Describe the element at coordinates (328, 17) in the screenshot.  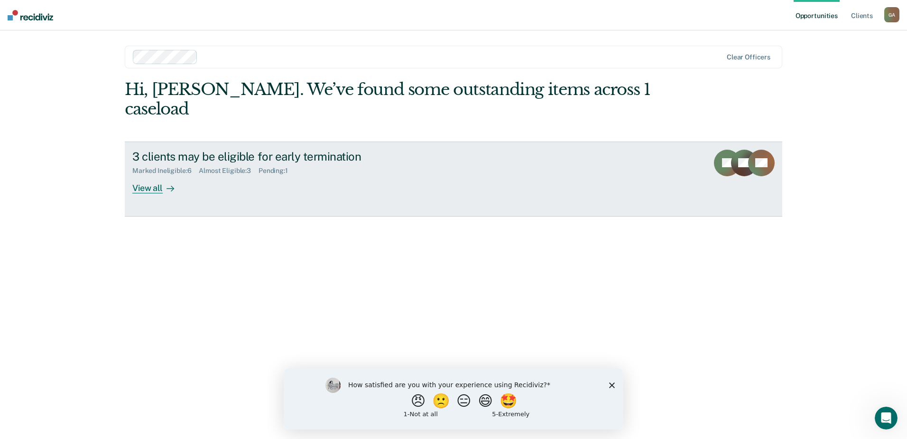
I see `div: Close survey` at that location.